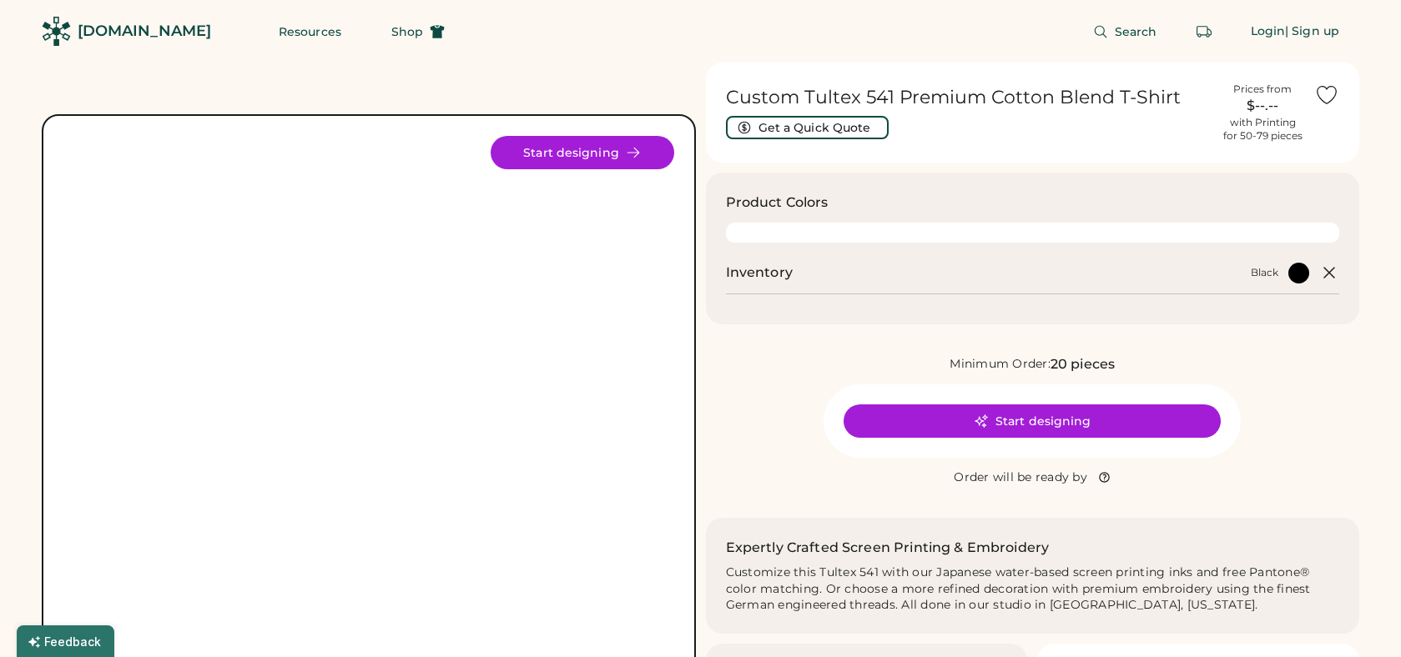 Image resolution: width=1401 pixels, height=657 pixels. I want to click on div: Prices from, so click(1262, 89).